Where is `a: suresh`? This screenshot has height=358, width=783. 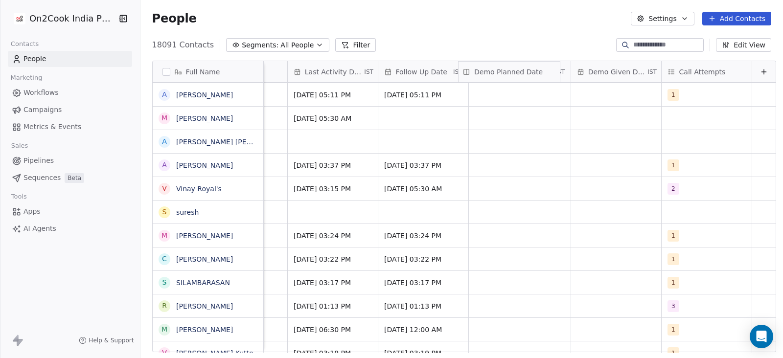
a: suresh is located at coordinates (187, 212).